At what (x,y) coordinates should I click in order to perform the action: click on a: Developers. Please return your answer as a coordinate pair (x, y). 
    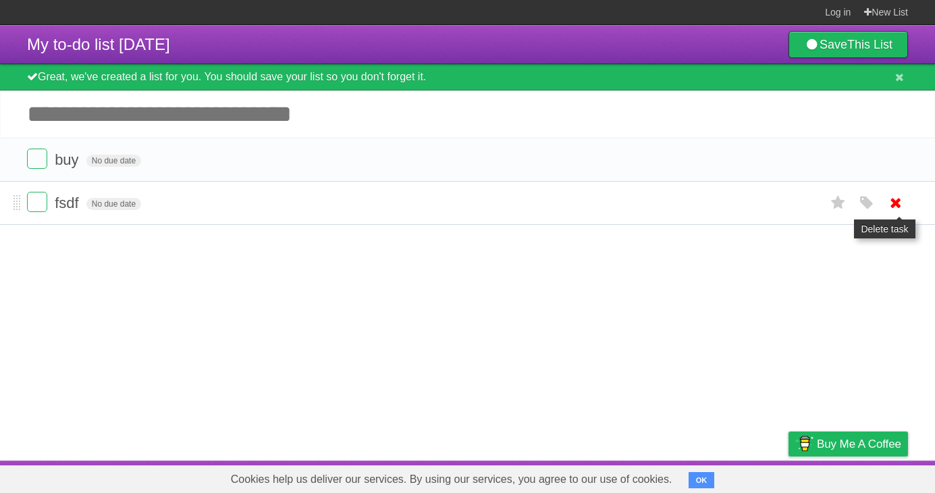
    Looking at the image, I should click on (680, 477).